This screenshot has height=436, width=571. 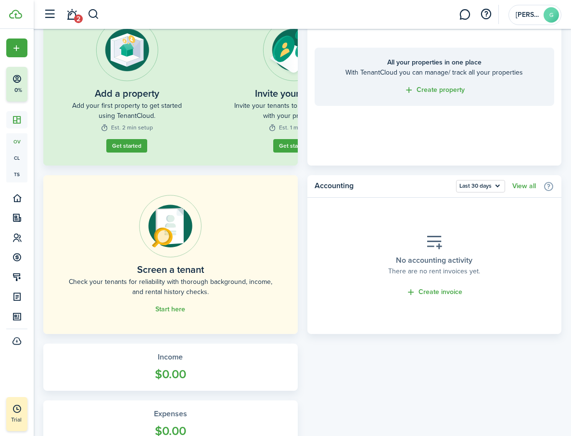 I want to click on a: ov, so click(x=17, y=142).